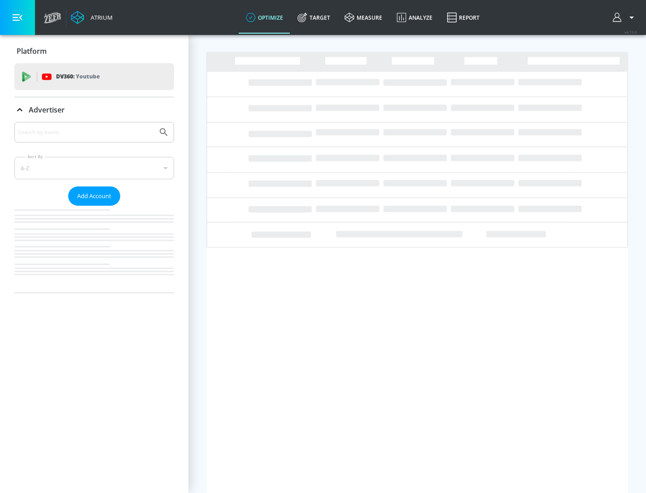 Image resolution: width=646 pixels, height=493 pixels. Describe the element at coordinates (363, 17) in the screenshot. I see `a: measure` at that location.